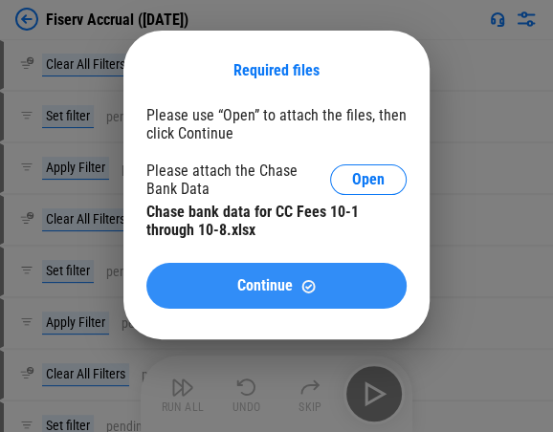  Describe the element at coordinates (276, 124) in the screenshot. I see `div: Please use “Open” to attach the files, then click Continue` at that location.